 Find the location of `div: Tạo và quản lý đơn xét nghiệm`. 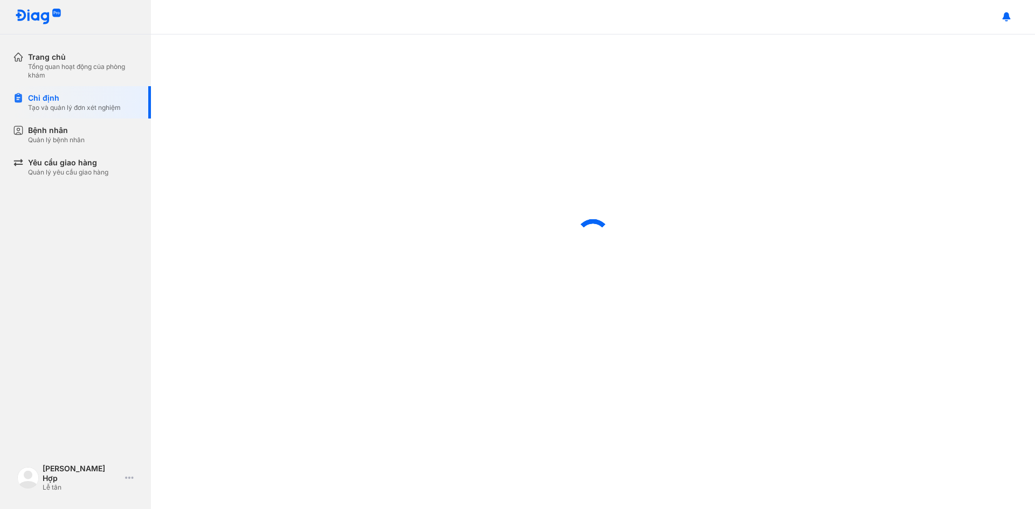

div: Tạo và quản lý đơn xét nghiệm is located at coordinates (74, 108).